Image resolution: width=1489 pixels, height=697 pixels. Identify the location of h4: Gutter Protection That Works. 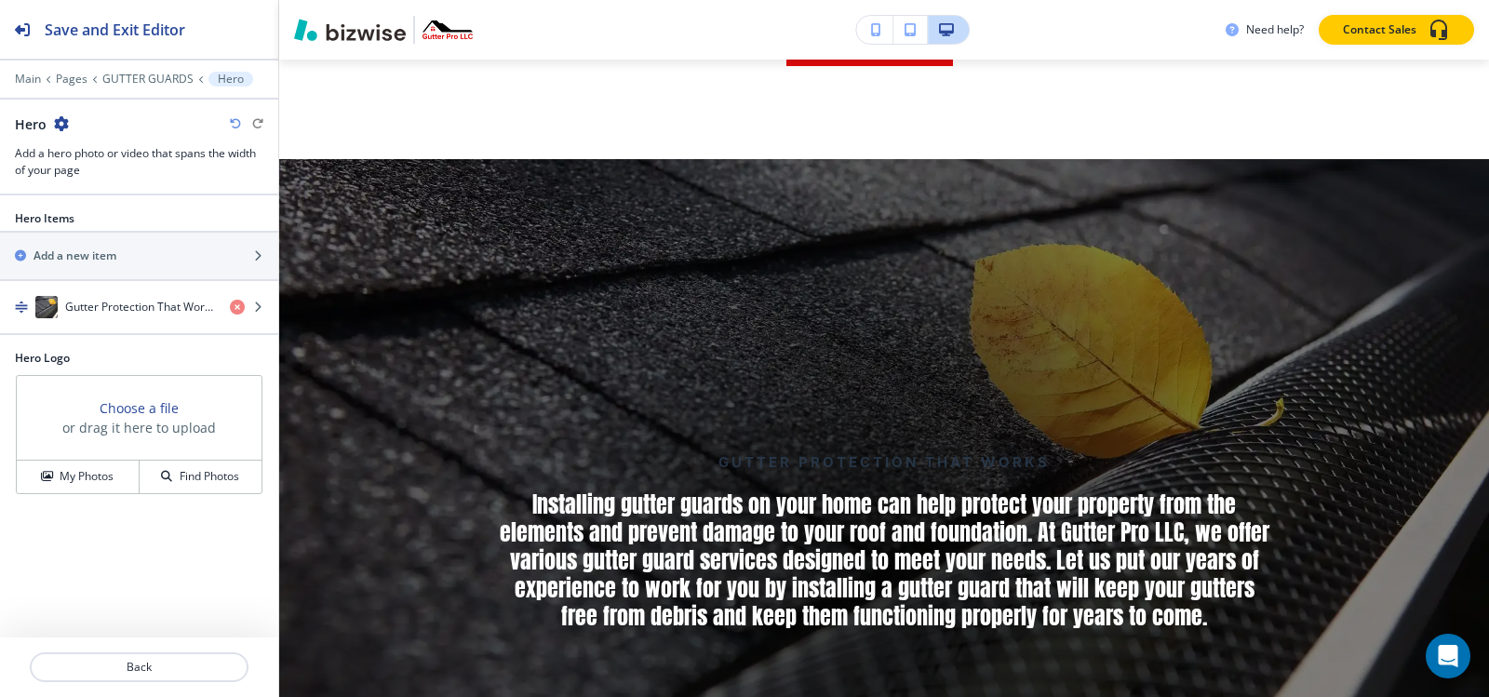
(140, 307).